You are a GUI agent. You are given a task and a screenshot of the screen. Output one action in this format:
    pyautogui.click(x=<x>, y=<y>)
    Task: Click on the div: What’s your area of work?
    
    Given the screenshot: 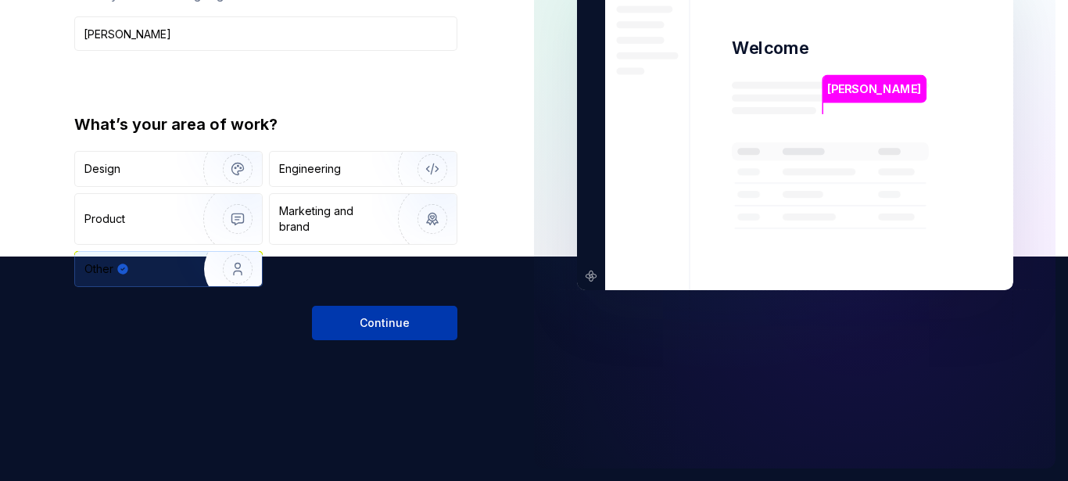 What is the action you would take?
    pyautogui.click(x=266, y=124)
    